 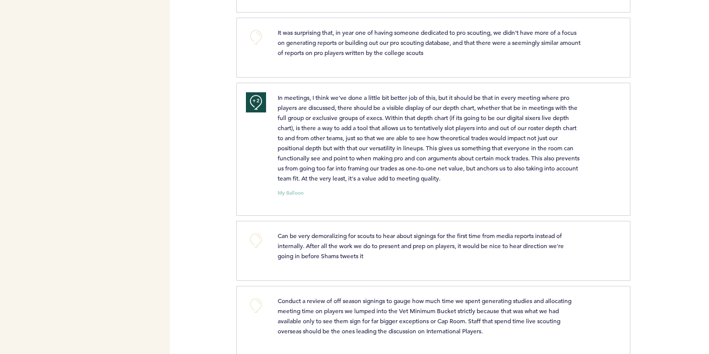 What do you see at coordinates (430, 42) in the screenshot?
I see `span: It was surprising that, in year one of having someone dedicated to pro scouting, we didn't have m...` at bounding box center [430, 42].